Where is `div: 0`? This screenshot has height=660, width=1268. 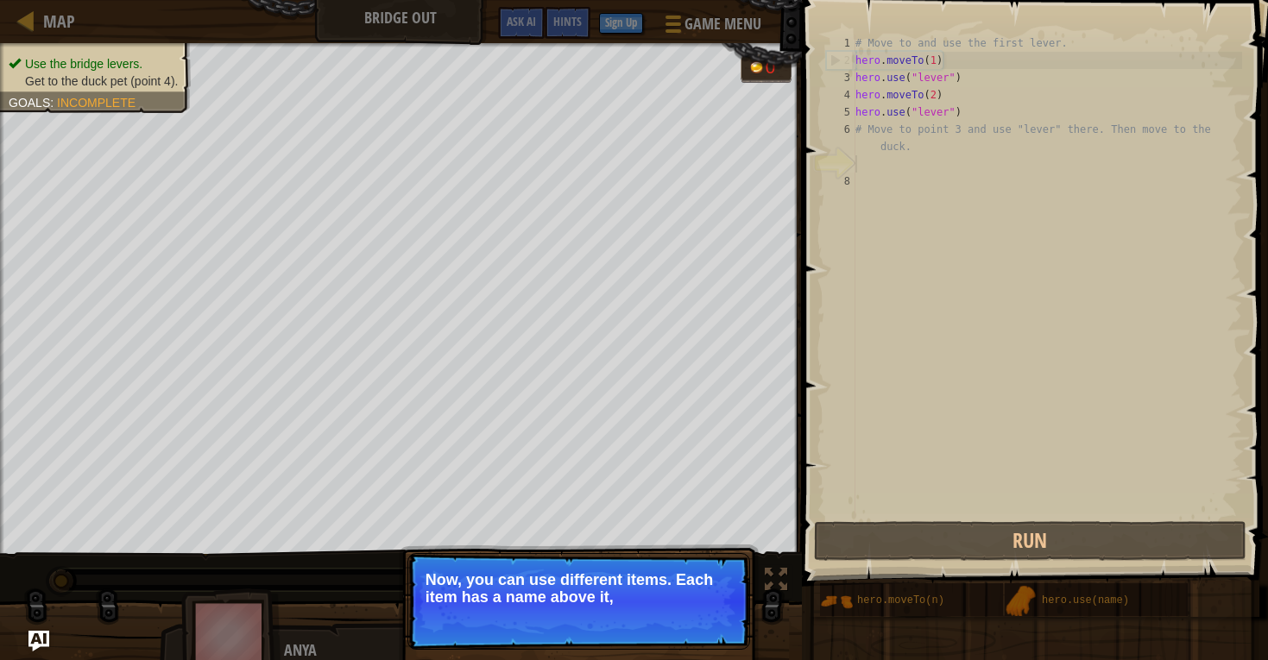
div: 0 is located at coordinates (774, 67).